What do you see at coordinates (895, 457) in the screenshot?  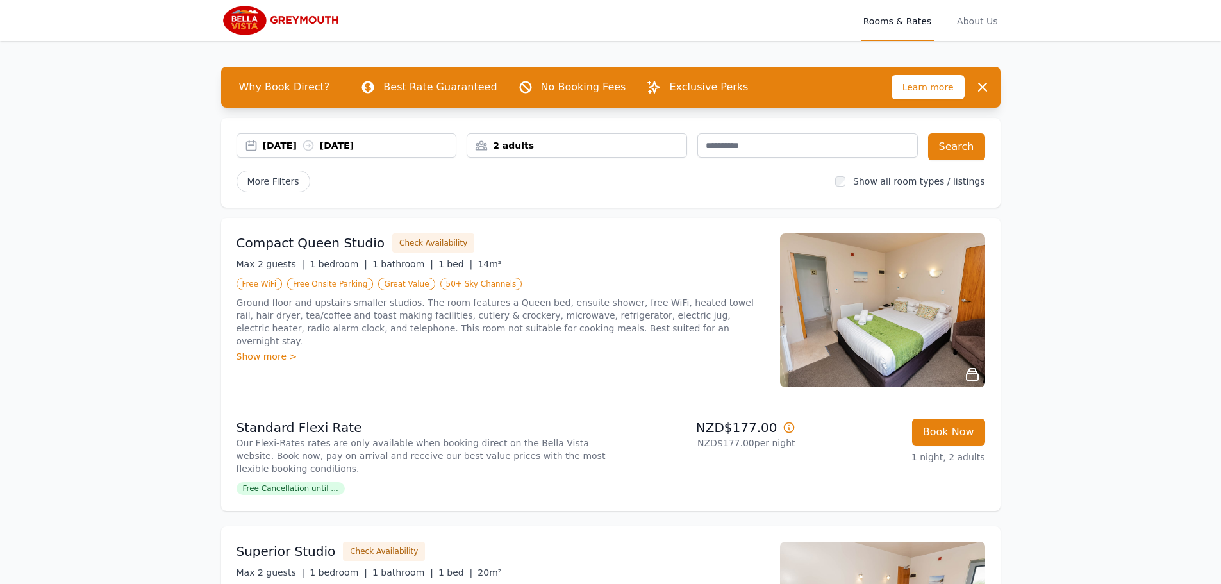 I see `p: 1 night, 2 adults` at bounding box center [895, 457].